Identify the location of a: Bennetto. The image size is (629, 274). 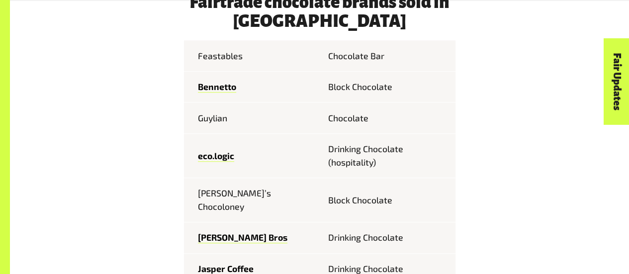
(217, 87).